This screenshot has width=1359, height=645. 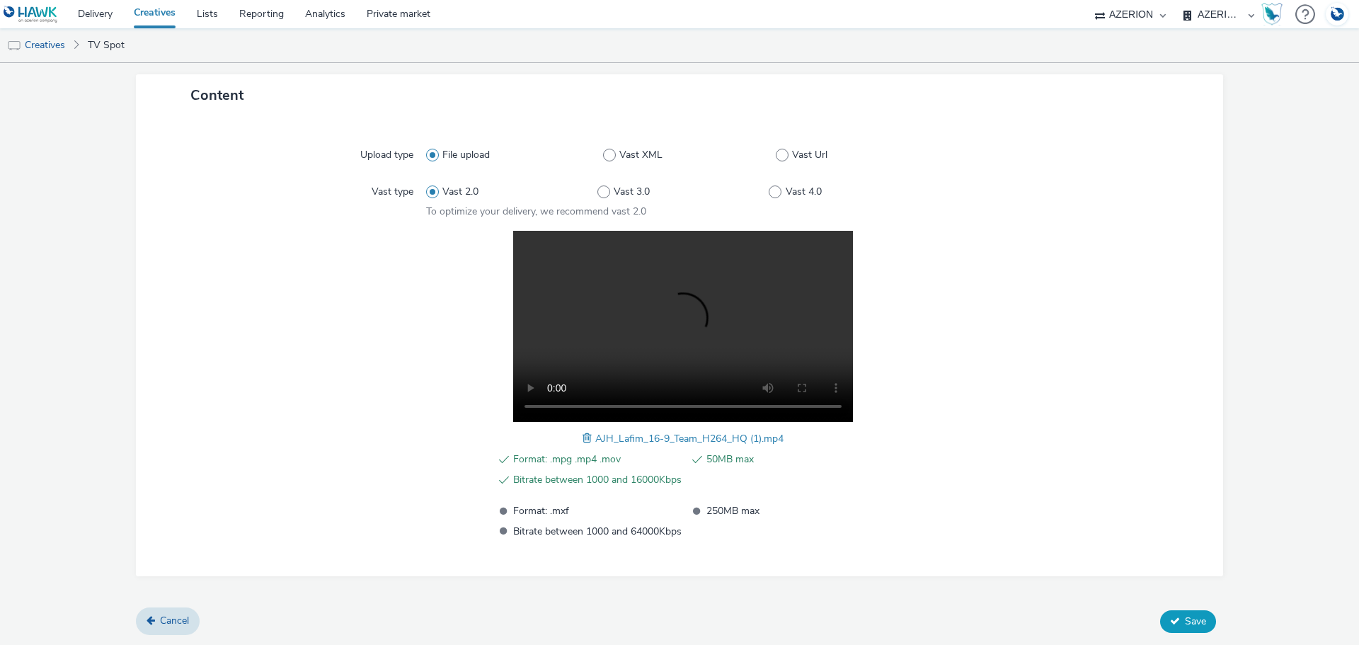 I want to click on span: AJH_Lafim_16-9_Team_H264_HQ (1).mp4, so click(x=689, y=438).